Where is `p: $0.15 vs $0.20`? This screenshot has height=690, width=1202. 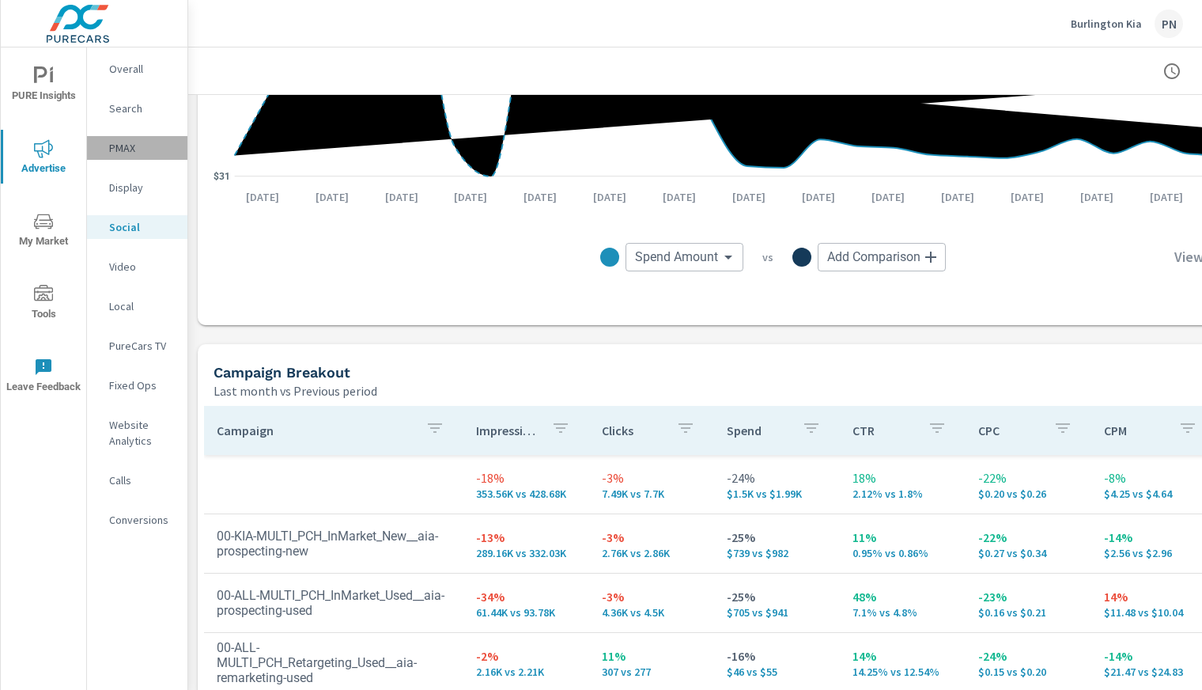
p: $0.15 vs $0.20 is located at coordinates (1028, 672).